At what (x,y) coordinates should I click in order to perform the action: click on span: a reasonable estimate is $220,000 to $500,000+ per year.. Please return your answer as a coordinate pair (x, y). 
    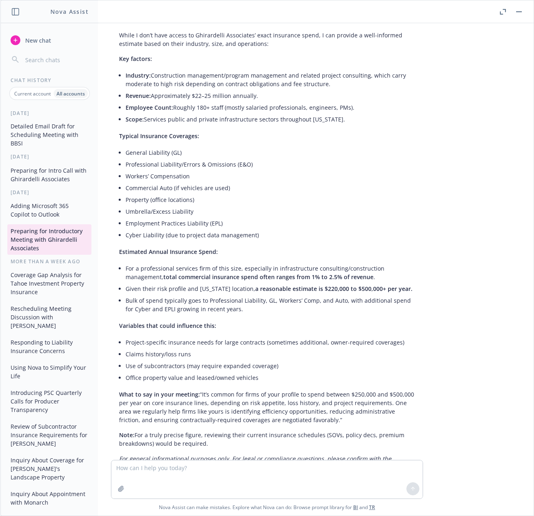
    Looking at the image, I should click on (333, 288).